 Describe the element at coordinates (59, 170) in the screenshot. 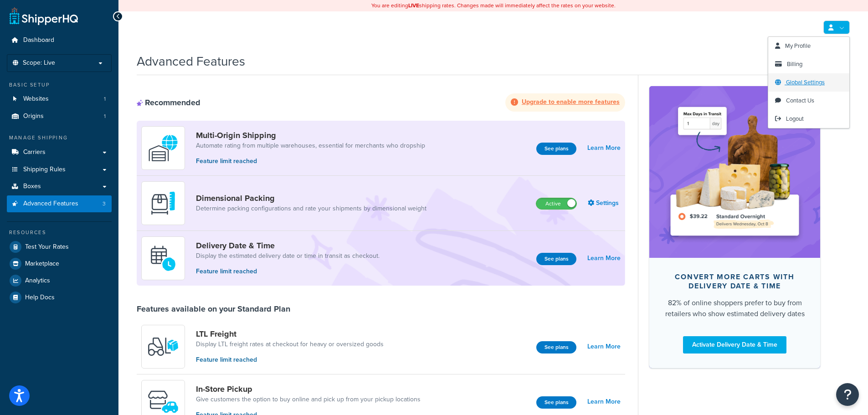

I see `a: Shipping Rules` at that location.